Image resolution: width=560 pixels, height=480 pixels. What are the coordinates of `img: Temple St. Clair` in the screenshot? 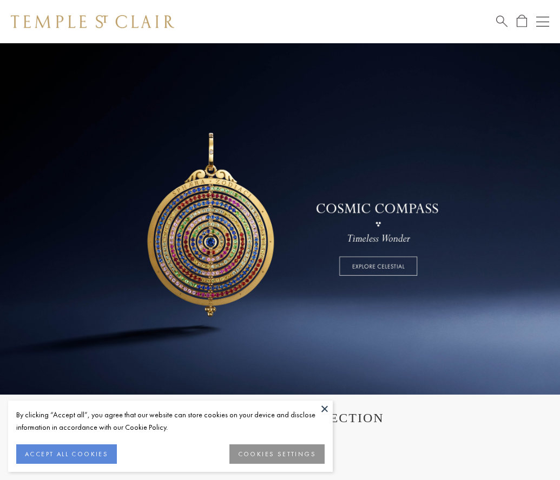 It's located at (92, 22).